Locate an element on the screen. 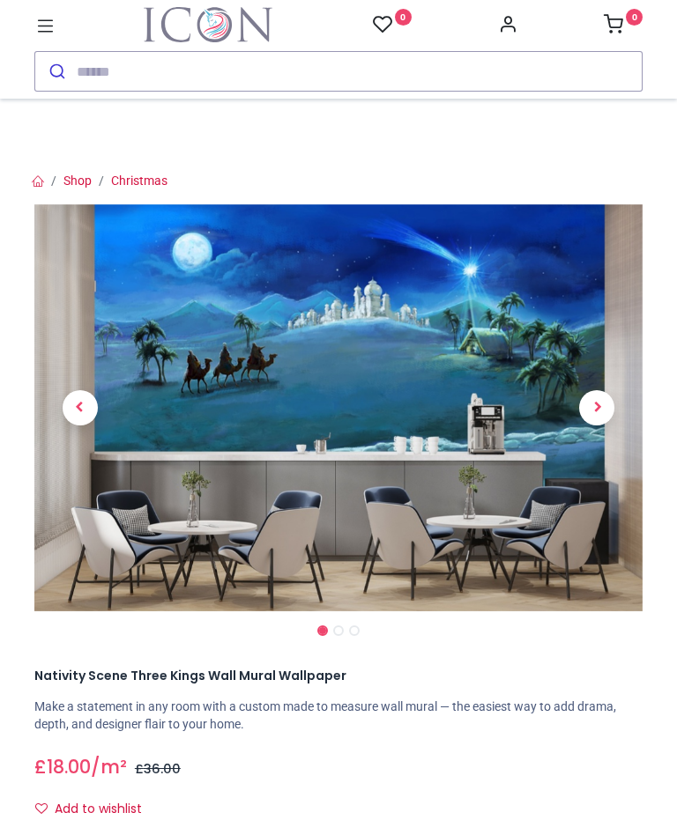  p: Make a statement in any room with a custom made to measure wall mural — the easiest way to add dr... is located at coordinates (338, 716).